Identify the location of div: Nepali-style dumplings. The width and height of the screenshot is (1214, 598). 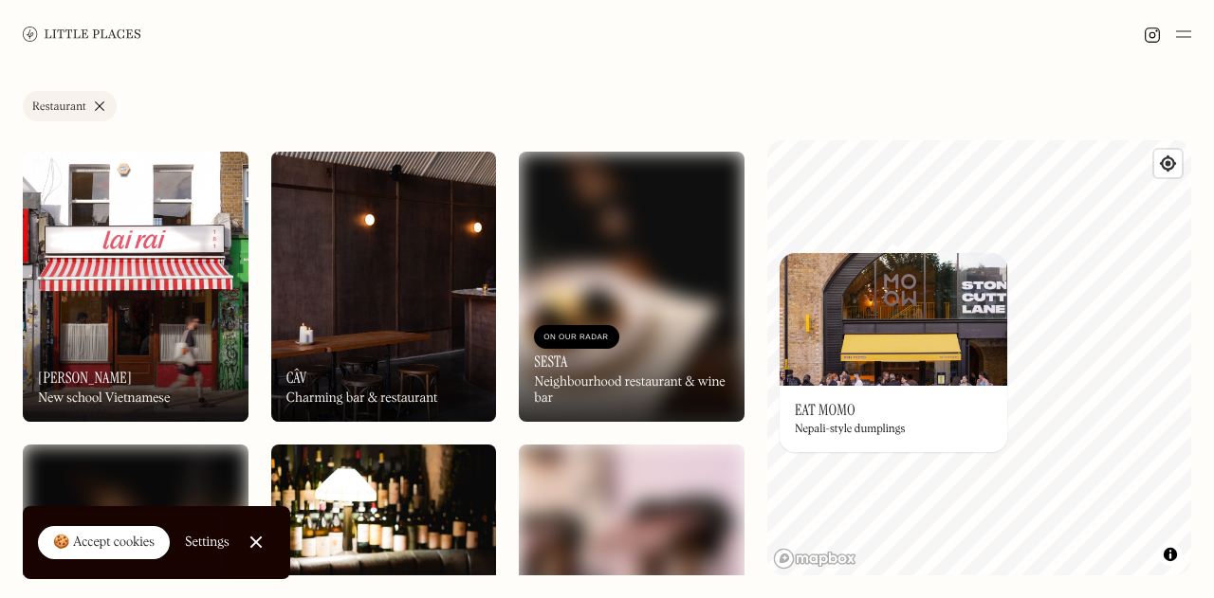
(850, 430).